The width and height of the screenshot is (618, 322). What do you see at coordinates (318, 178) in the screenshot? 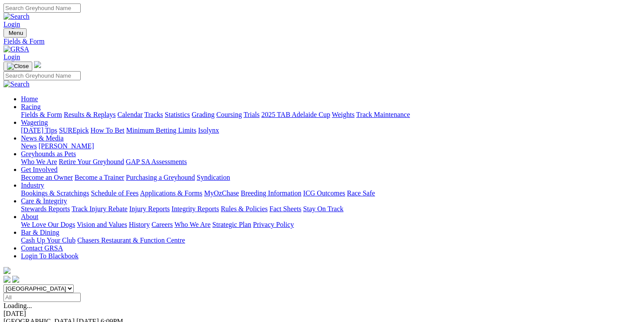
I see `div: Get Involved` at bounding box center [318, 178].